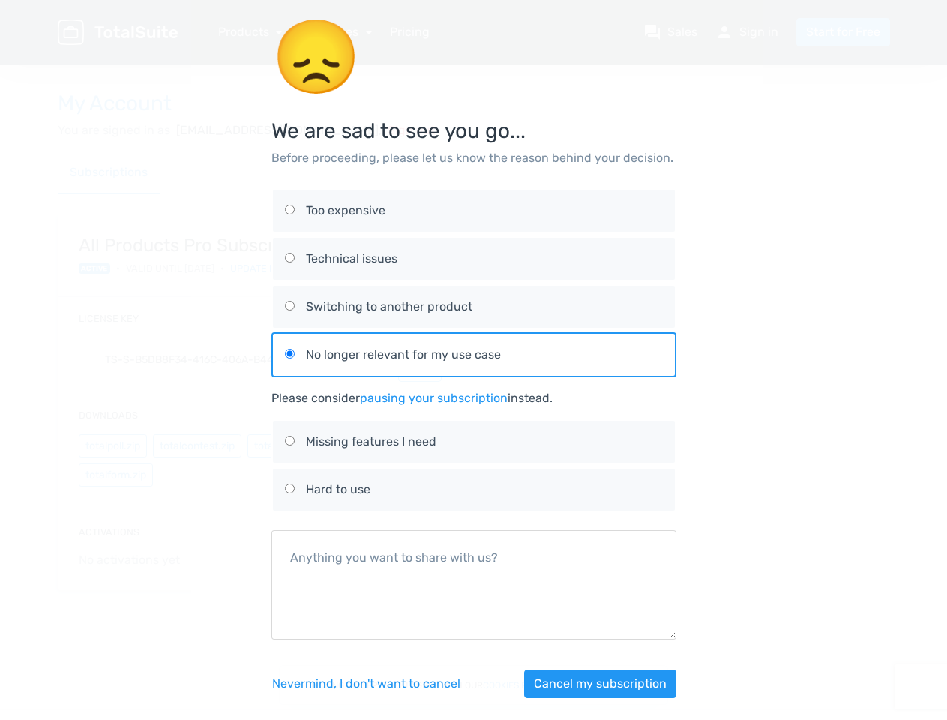 The height and width of the screenshot is (720, 947). Describe the element at coordinates (366, 684) in the screenshot. I see `button: Nevermind, I don't want to cancel` at that location.